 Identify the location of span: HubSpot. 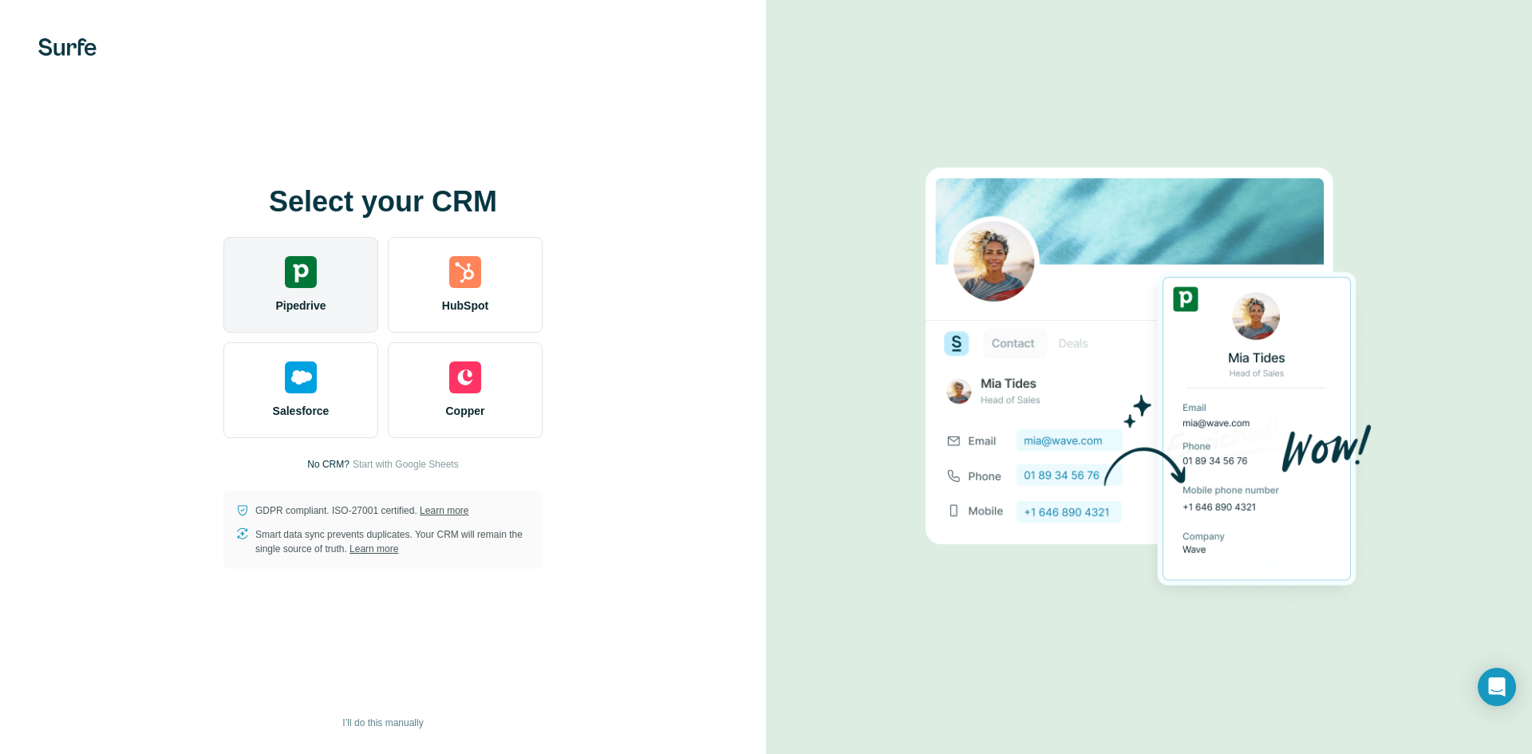
(465, 306).